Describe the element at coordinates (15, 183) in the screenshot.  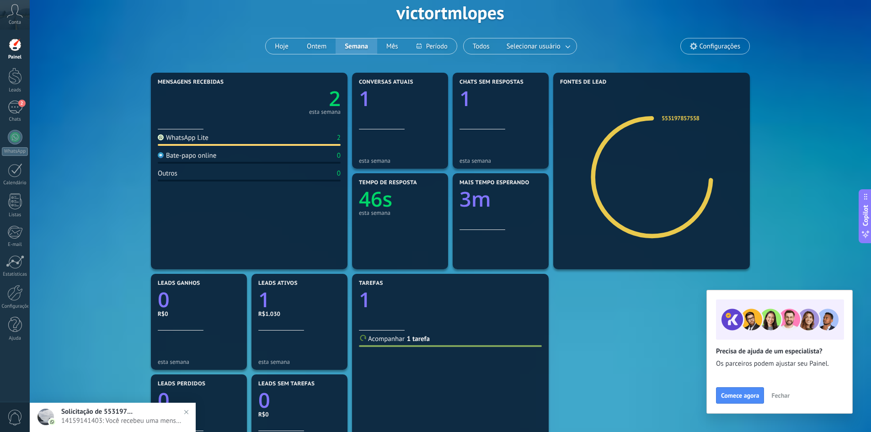
I see `div: Calendário` at that location.